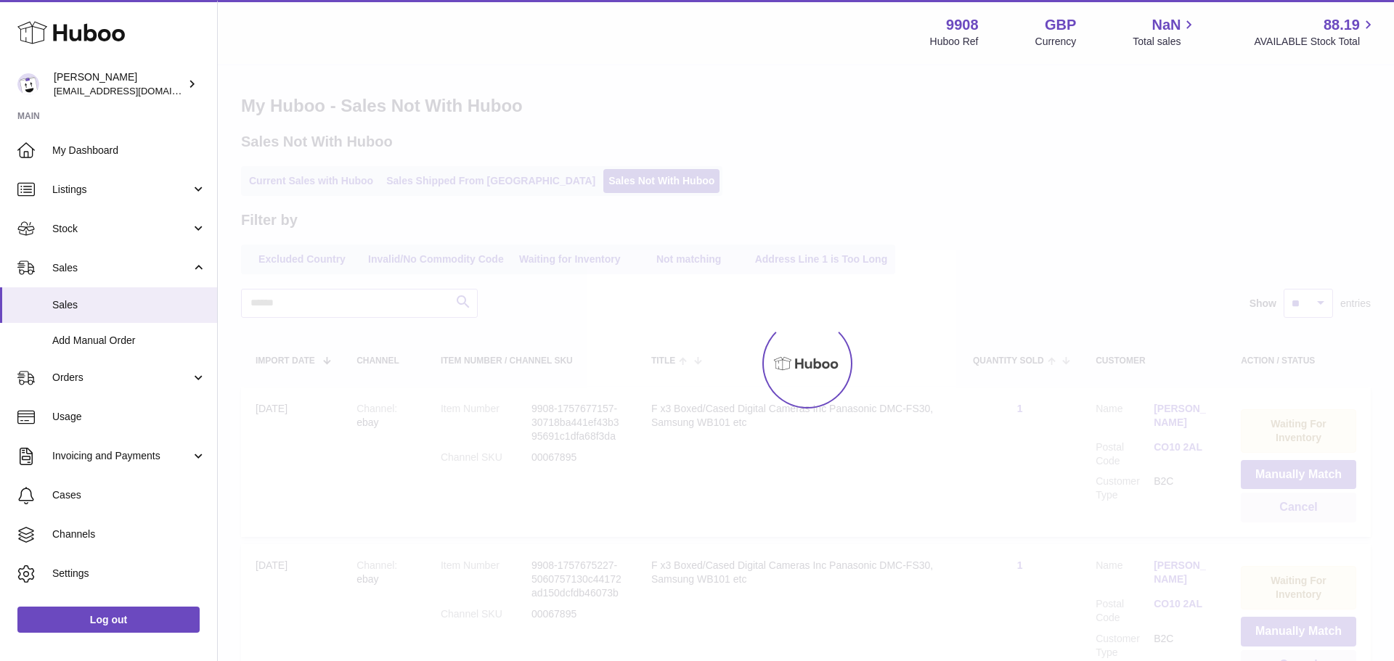 The image size is (1394, 661). Describe the element at coordinates (121, 189) in the screenshot. I see `span: Listings` at that location.